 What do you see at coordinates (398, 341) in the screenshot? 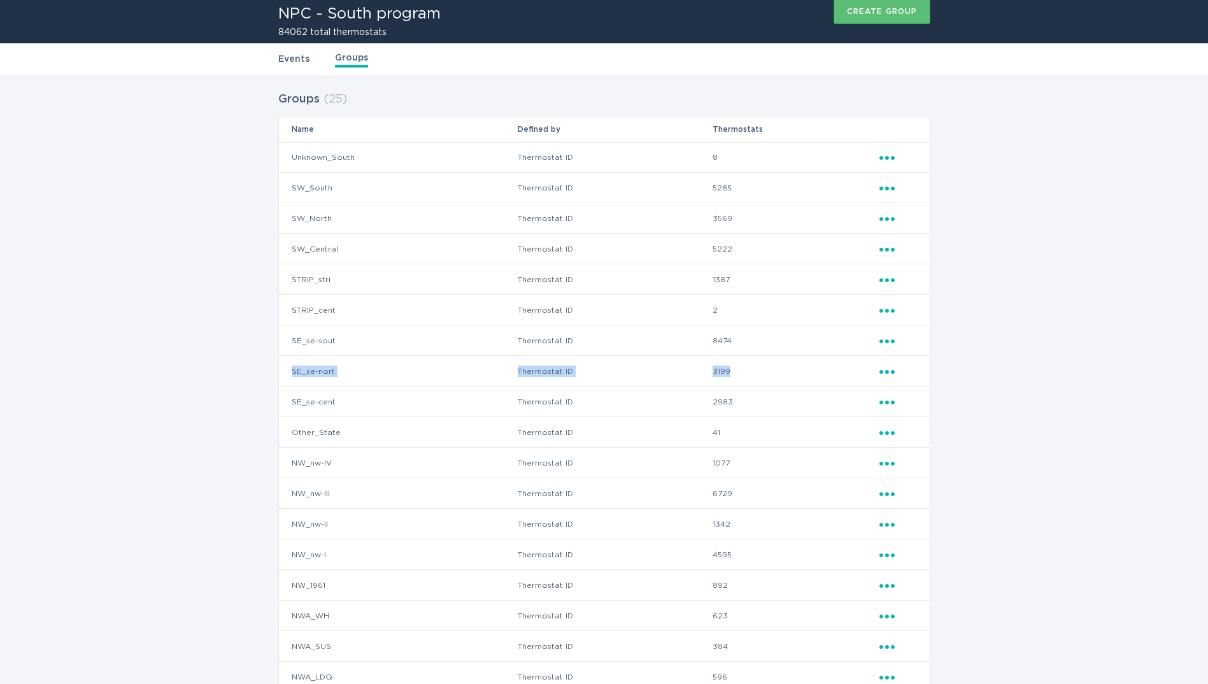
I see `td: SE_se-sout` at bounding box center [398, 341].